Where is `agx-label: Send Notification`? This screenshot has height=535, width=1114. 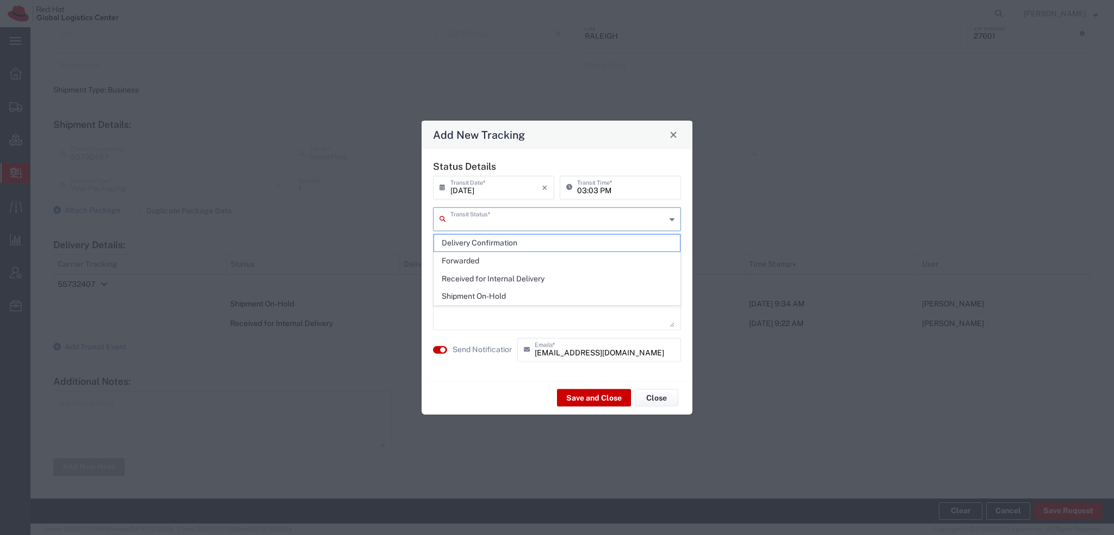
agx-label: Send Notification is located at coordinates (482, 349).